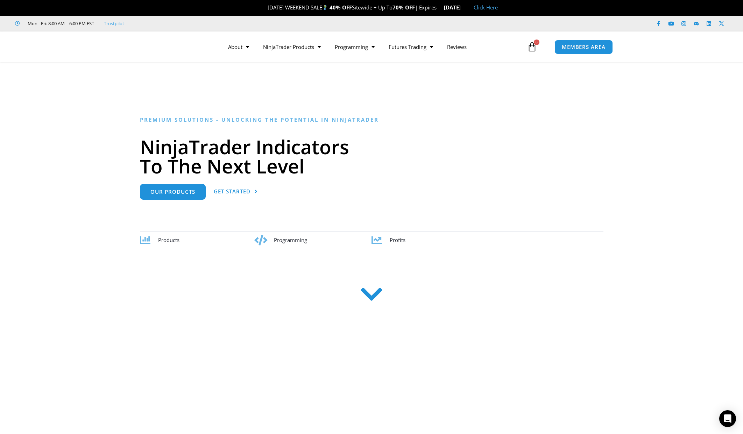 Image resolution: width=743 pixels, height=434 pixels. Describe the element at coordinates (457, 47) in the screenshot. I see `a: Reviews` at that location.